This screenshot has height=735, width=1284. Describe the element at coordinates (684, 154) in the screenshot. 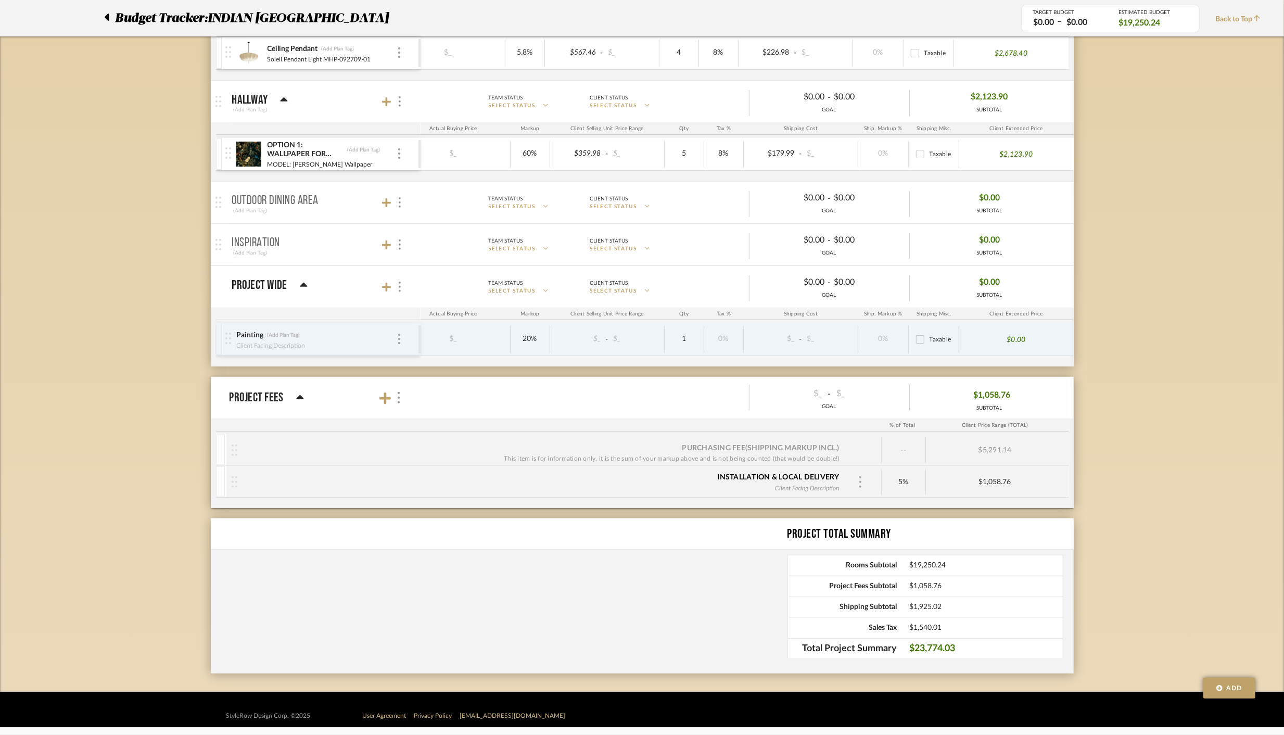

I see `div: 5` at that location.